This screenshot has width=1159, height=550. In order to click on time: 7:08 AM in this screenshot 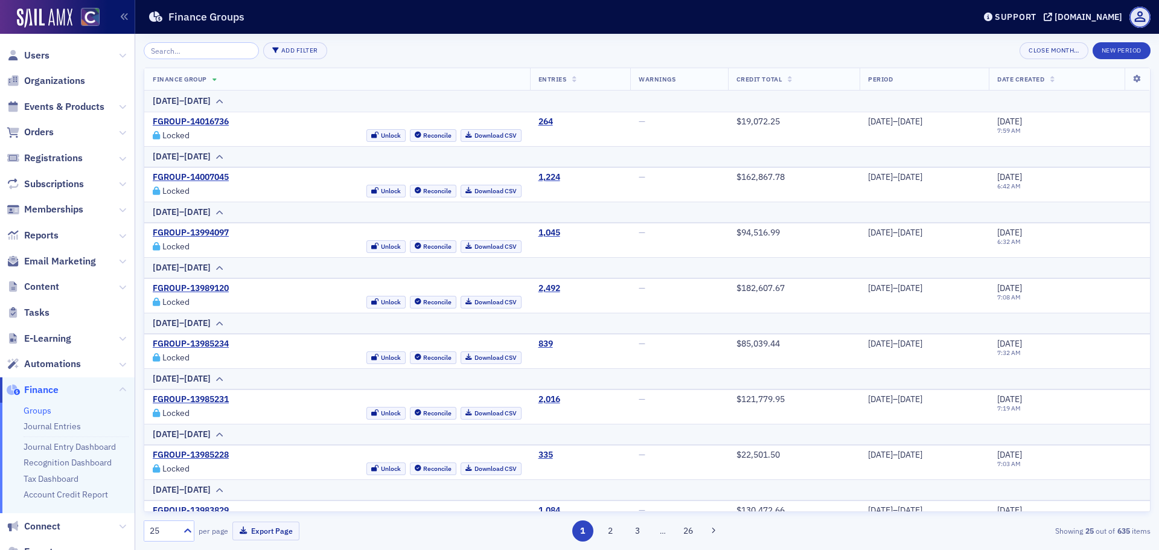, I will do `click(1009, 297)`.